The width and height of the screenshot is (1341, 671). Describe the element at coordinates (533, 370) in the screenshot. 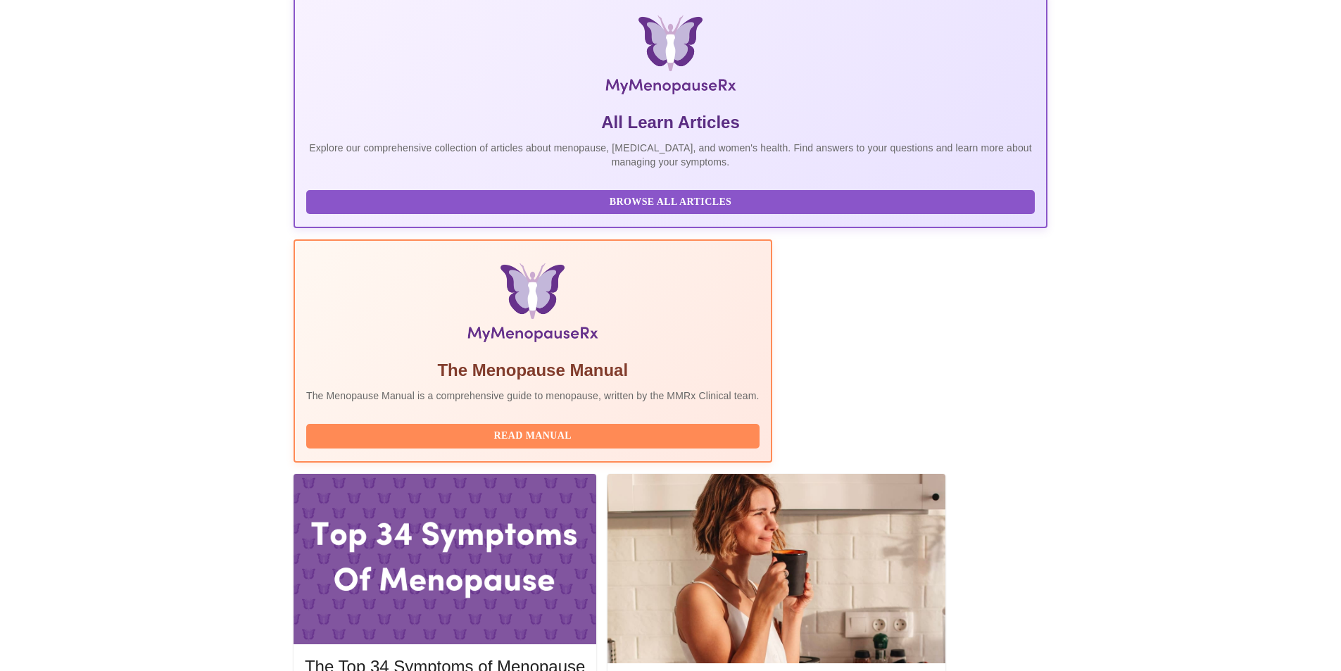

I see `h5: The Menopause Manual` at that location.